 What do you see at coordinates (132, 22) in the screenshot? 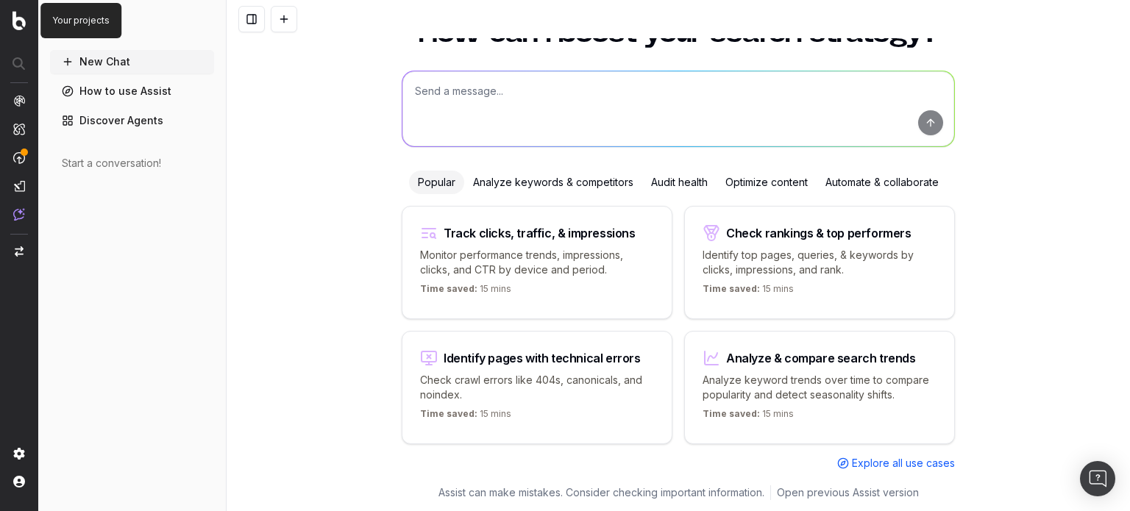
I see `button: Assist` at bounding box center [132, 22].